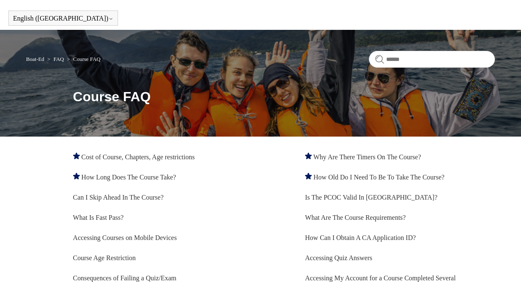 This screenshot has height=282, width=521. What do you see at coordinates (339, 258) in the screenshot?
I see `a: Accessing Quiz Answers` at bounding box center [339, 258].